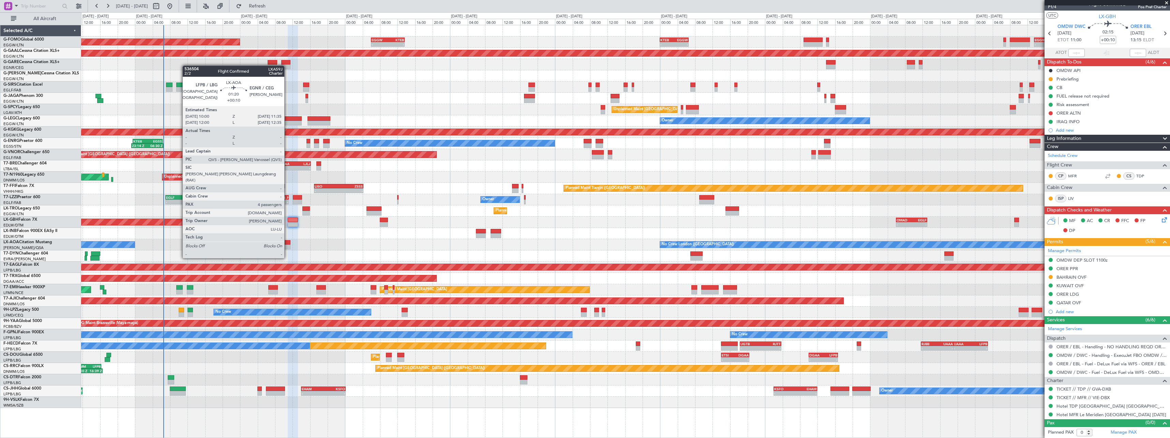 Image resolution: width=1170 pixels, height=438 pixels. I want to click on a: T7-FFIFalcon 7X, so click(19, 186).